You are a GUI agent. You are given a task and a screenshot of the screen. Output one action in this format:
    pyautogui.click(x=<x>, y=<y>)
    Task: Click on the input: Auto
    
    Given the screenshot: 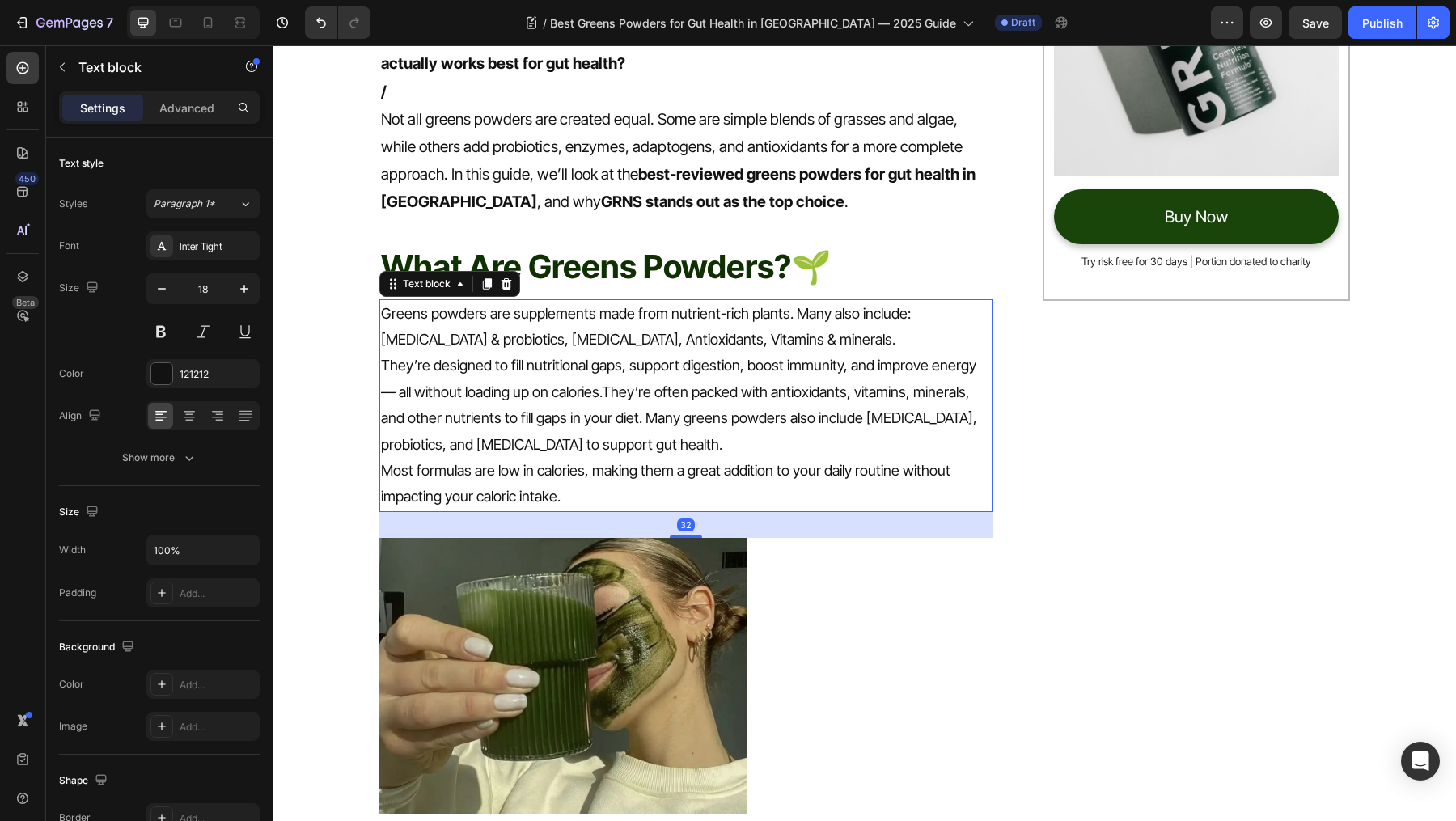 What is the action you would take?
    pyautogui.click(x=203, y=550)
    